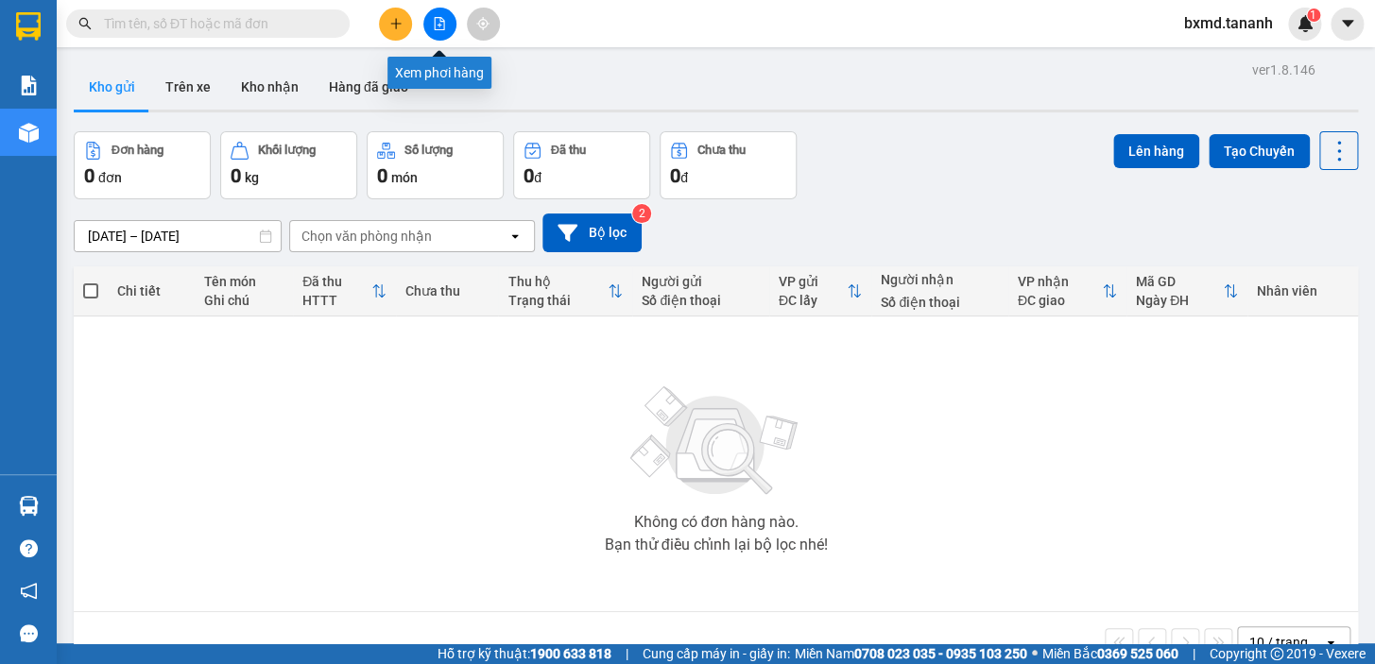 The image size is (1375, 664). I want to click on div: Mã GD, so click(1179, 282).